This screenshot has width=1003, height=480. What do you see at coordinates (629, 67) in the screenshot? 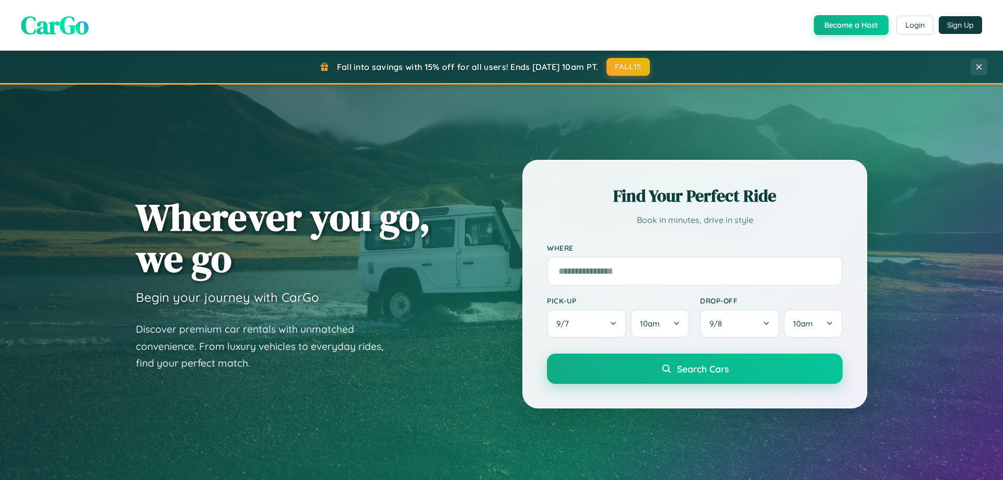
I see `button: FALL15` at bounding box center [629, 67].